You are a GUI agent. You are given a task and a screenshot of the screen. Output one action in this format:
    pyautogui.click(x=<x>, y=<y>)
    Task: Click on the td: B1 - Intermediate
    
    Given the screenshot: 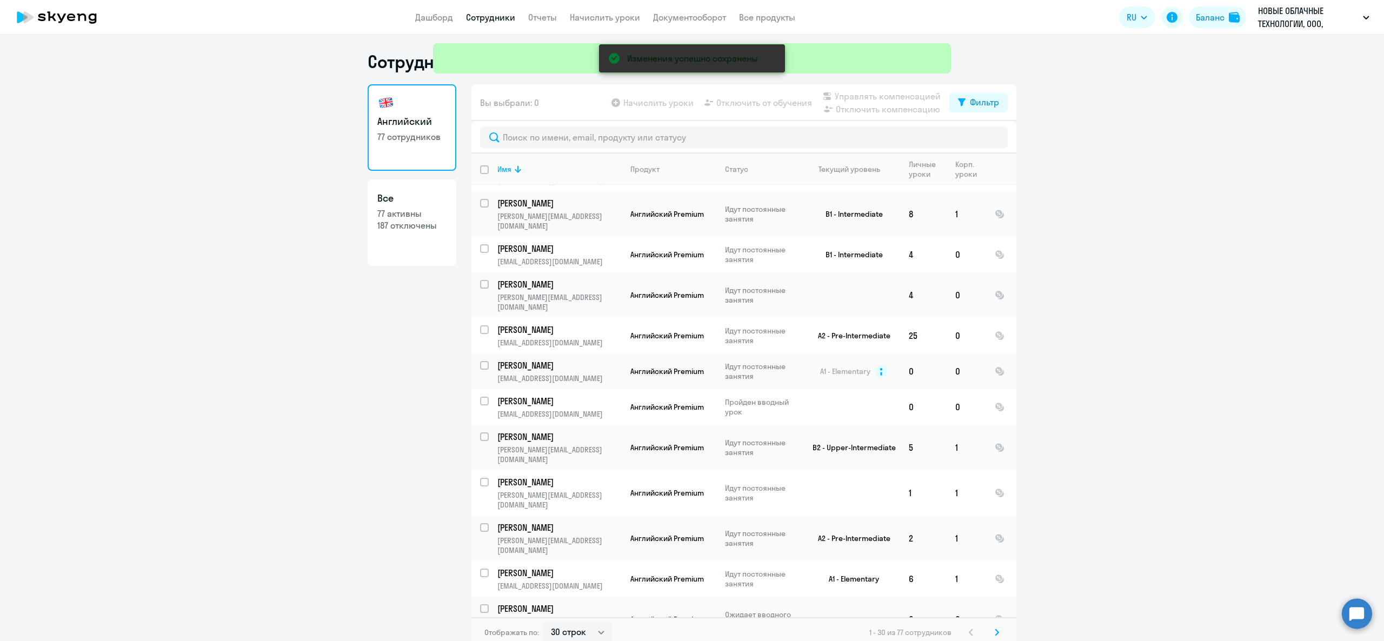 What is the action you would take?
    pyautogui.click(x=850, y=214)
    